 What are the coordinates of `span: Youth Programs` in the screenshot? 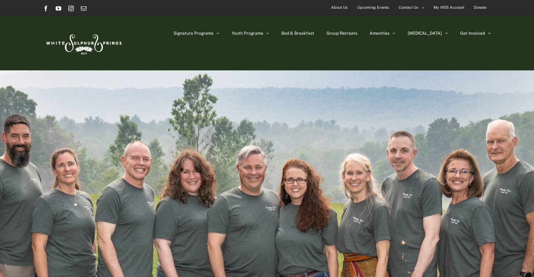 It's located at (247, 33).